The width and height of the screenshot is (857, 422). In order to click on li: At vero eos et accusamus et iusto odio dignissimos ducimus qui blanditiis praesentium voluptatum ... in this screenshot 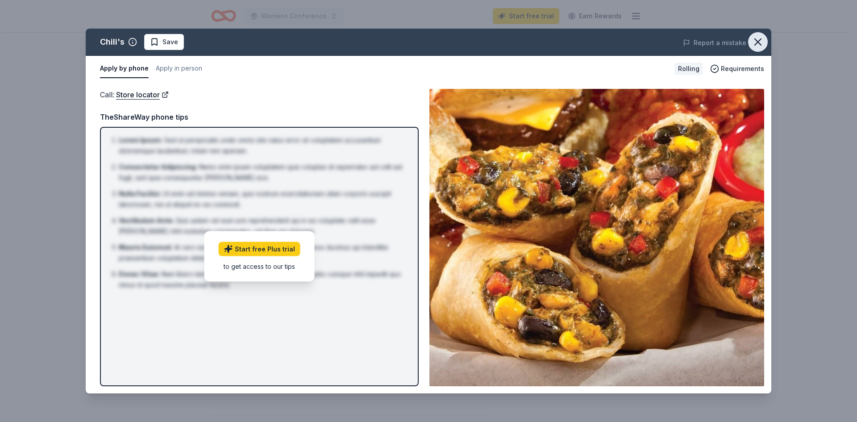, I will do `click(262, 253)`.